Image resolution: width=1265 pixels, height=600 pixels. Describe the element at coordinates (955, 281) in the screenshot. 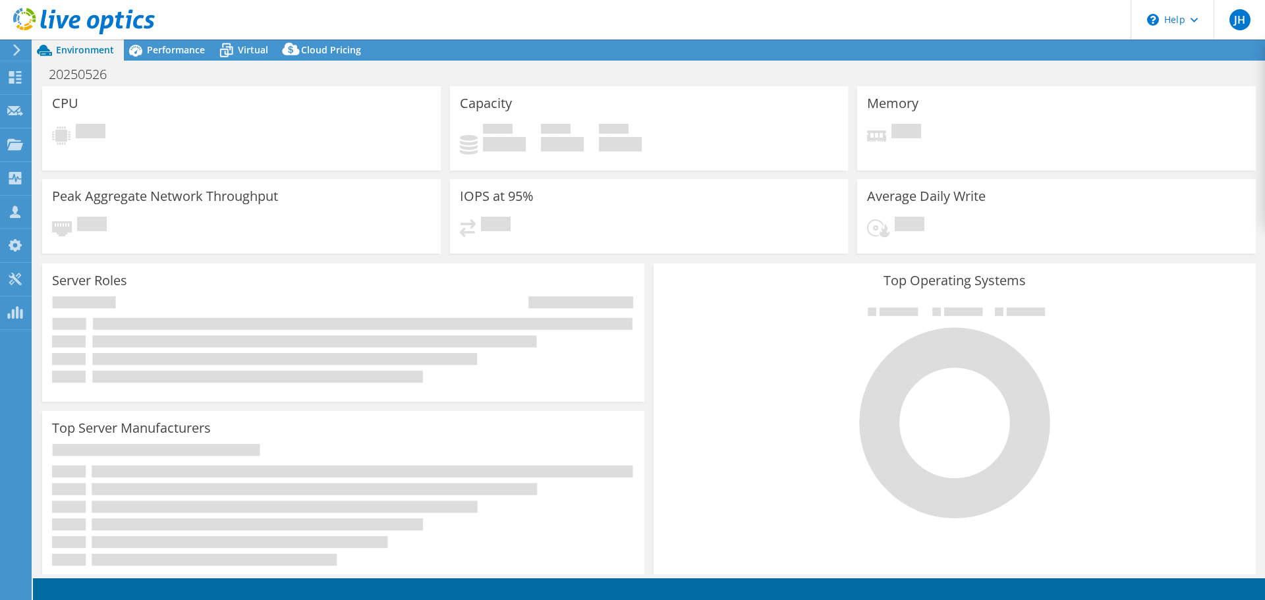

I see `h3: Top Operating Systems` at that location.